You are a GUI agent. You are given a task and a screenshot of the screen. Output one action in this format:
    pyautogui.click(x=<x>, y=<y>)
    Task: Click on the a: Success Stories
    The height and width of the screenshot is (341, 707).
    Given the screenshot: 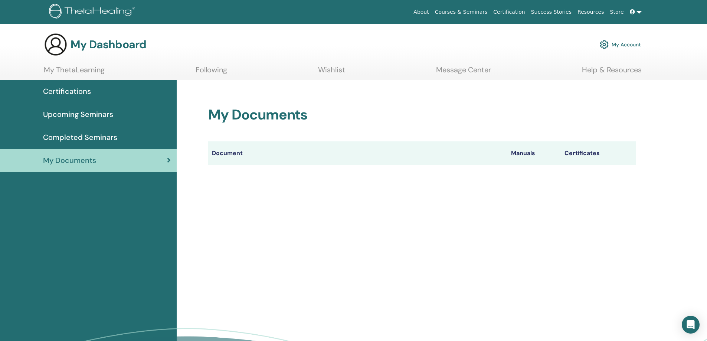 What is the action you would take?
    pyautogui.click(x=551, y=12)
    